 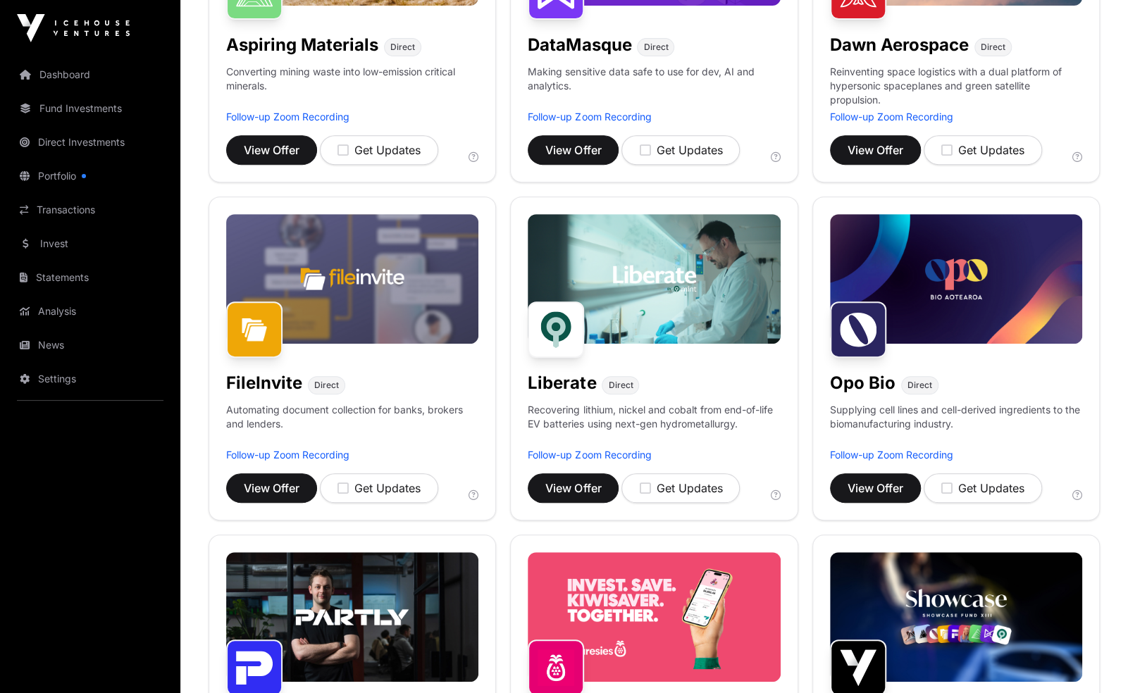 What do you see at coordinates (90, 210) in the screenshot?
I see `a: Transactions` at bounding box center [90, 210].